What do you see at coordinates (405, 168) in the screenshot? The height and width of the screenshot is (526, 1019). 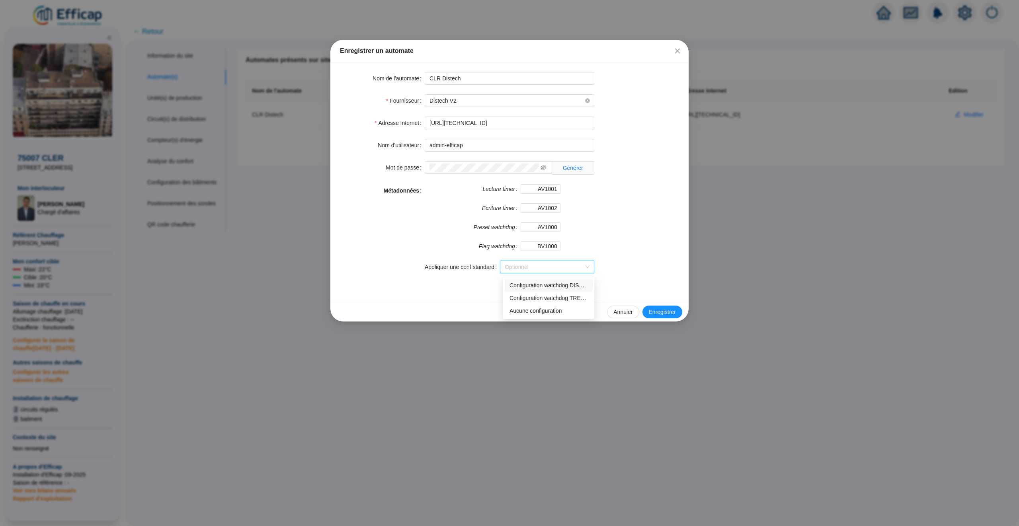 I see `label: Mot de passe` at bounding box center [405, 168].